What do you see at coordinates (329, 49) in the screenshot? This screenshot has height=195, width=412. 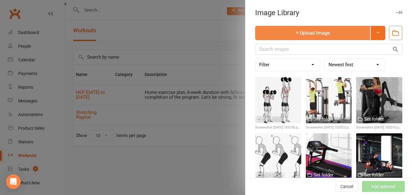 I see `input: Search images` at bounding box center [329, 49].